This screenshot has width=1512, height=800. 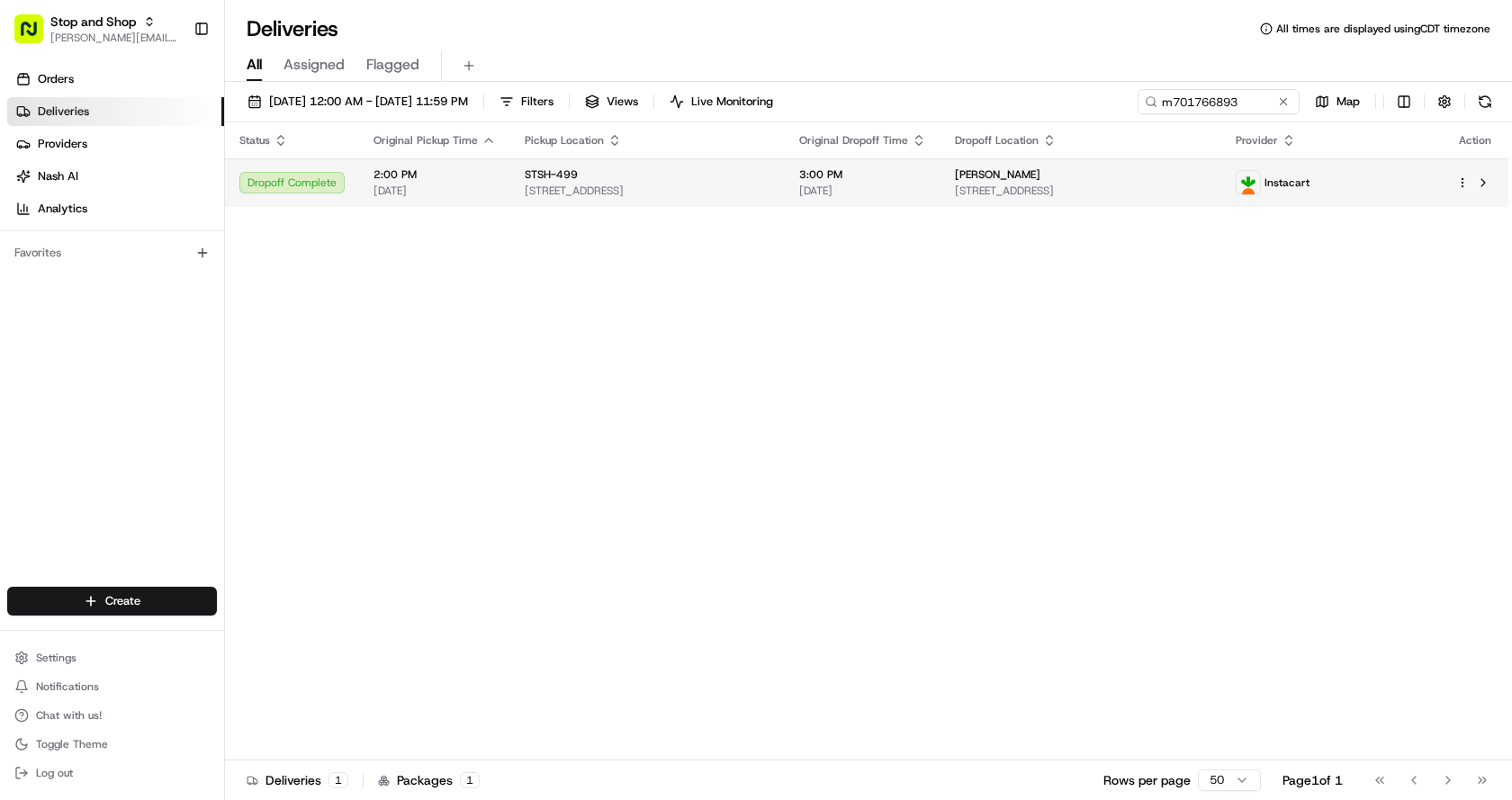 What do you see at coordinates (254, 140) in the screenshot?
I see `span: Status` at bounding box center [254, 140].